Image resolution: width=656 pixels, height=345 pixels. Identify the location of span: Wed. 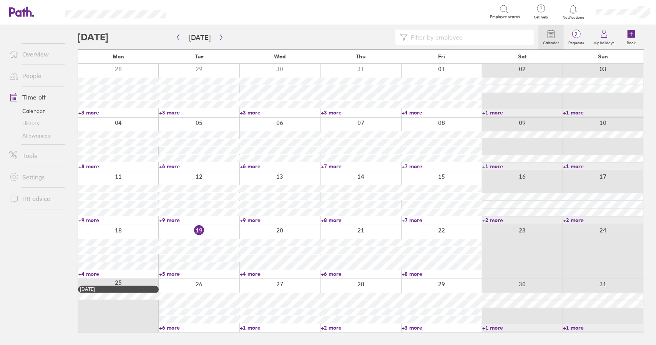
(280, 57).